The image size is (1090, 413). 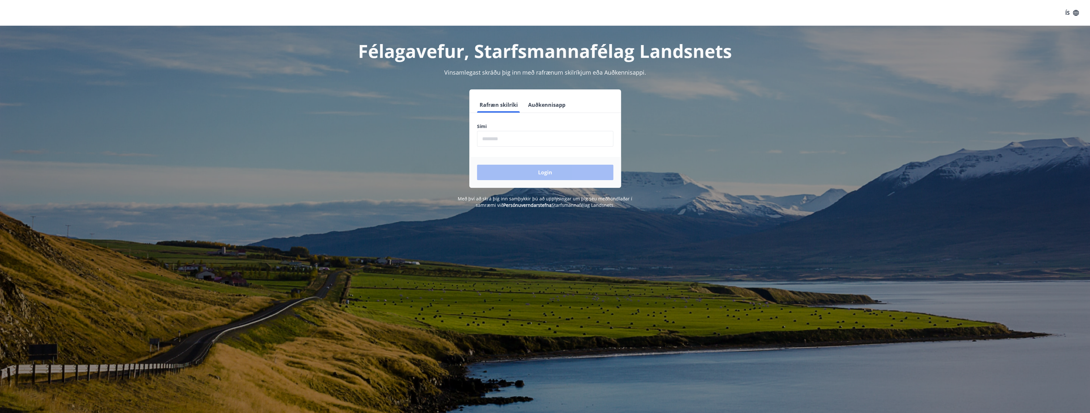 What do you see at coordinates (499, 105) in the screenshot?
I see `button: Rafræn skilríki` at bounding box center [499, 105].